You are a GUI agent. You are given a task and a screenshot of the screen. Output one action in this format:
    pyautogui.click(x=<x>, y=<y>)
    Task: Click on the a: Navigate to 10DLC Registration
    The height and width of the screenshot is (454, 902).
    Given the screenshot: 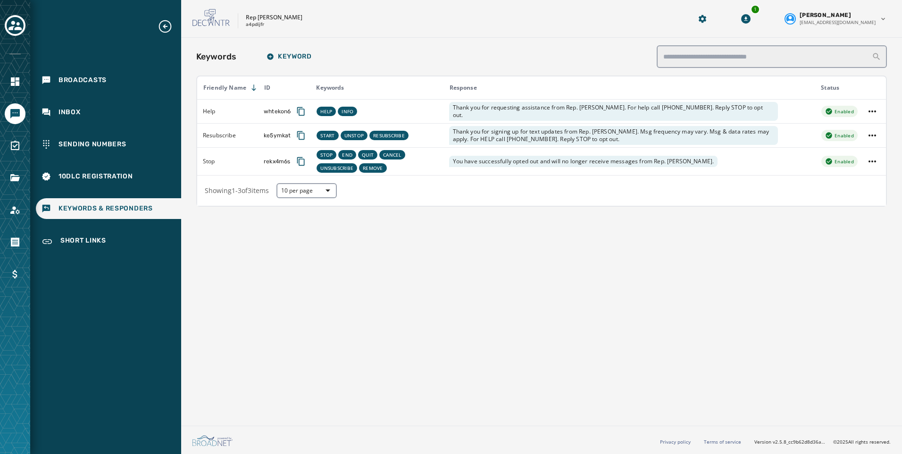 What is the action you would take?
    pyautogui.click(x=109, y=176)
    